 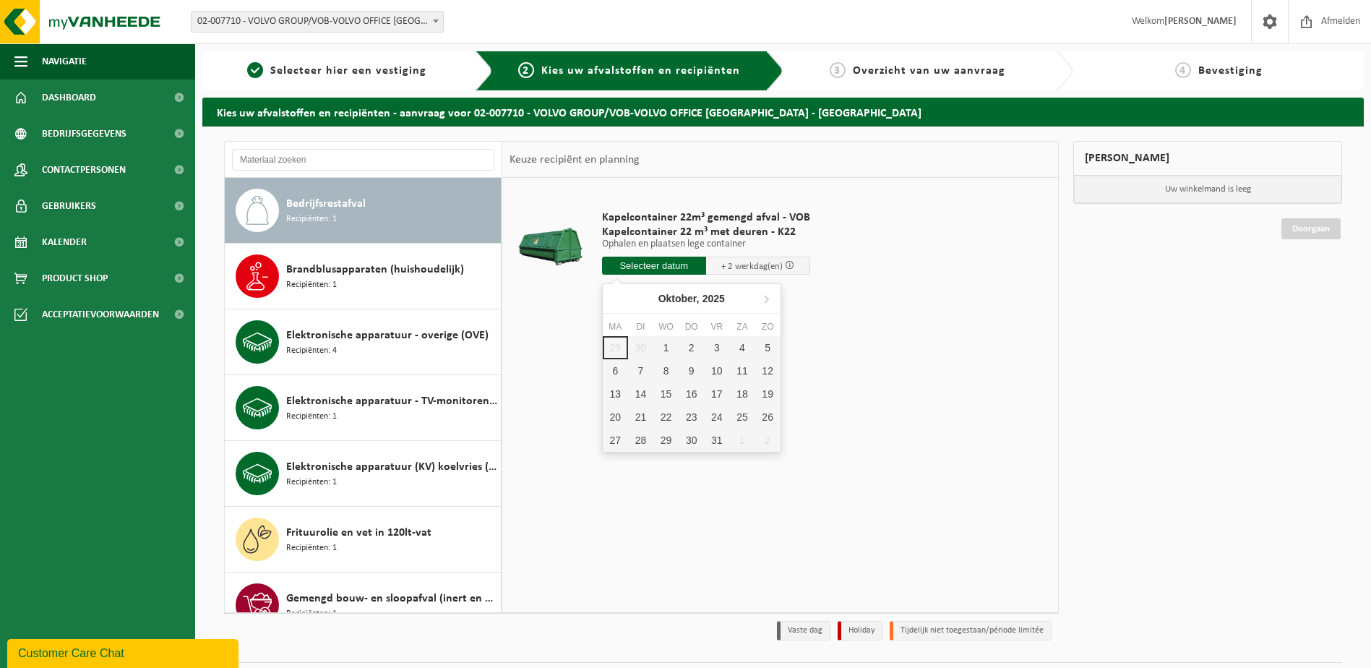 What do you see at coordinates (526, 70) in the screenshot?
I see `span: 2` at bounding box center [526, 70].